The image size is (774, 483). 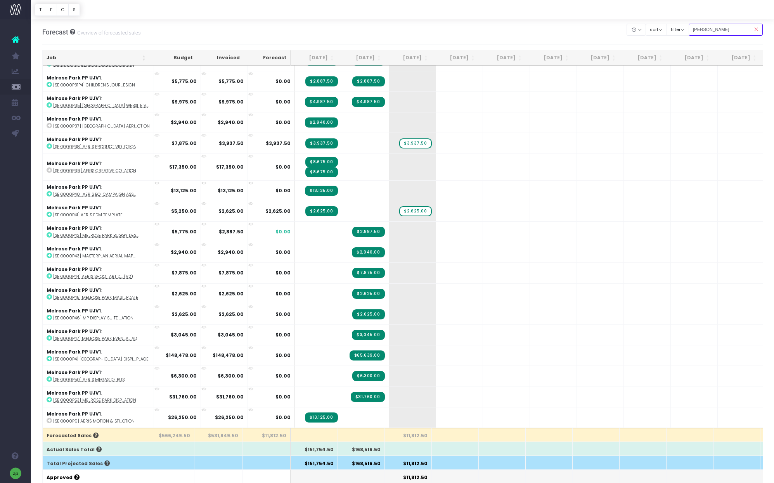 What do you see at coordinates (220, 58) in the screenshot?
I see `th: Invoiced` at bounding box center [220, 58].